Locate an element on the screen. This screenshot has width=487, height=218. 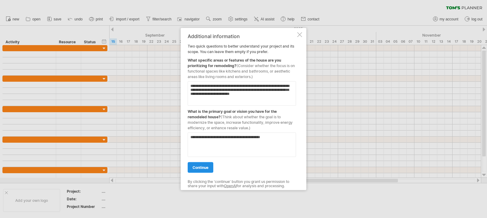
div: What specific areas or features of the house are you prioritizing for remodeling? is located at coordinates (242, 67).